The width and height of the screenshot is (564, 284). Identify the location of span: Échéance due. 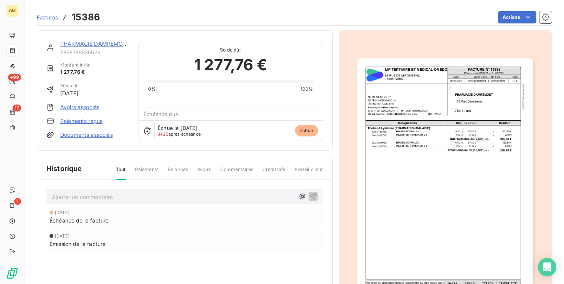
(161, 114).